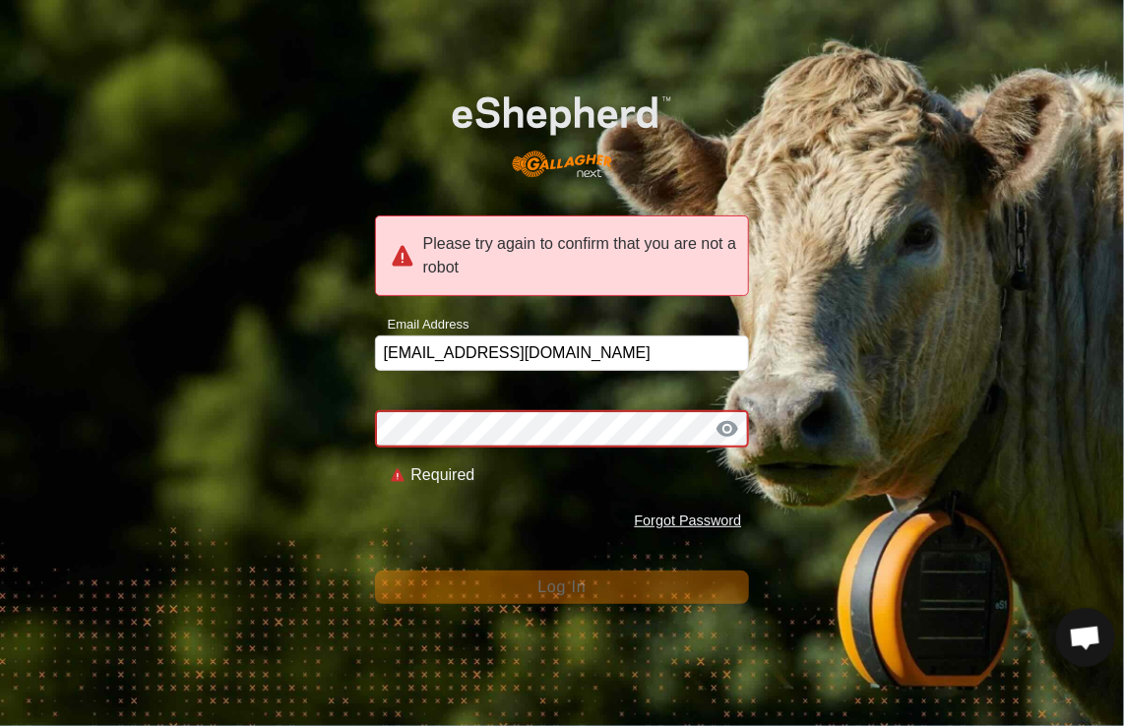 Image resolution: width=1124 pixels, height=726 pixels. I want to click on img: E-shepherd Logo, so click(562, 129).